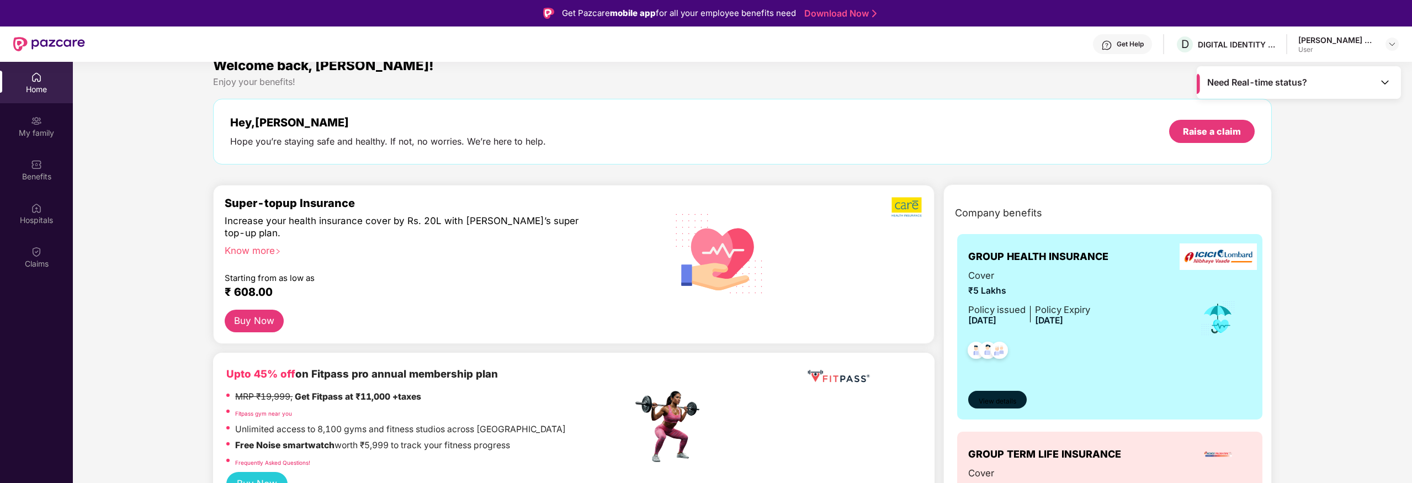 This screenshot has width=1412, height=483. Describe the element at coordinates (633, 13) in the screenshot. I see `strong: mobile app` at that location.